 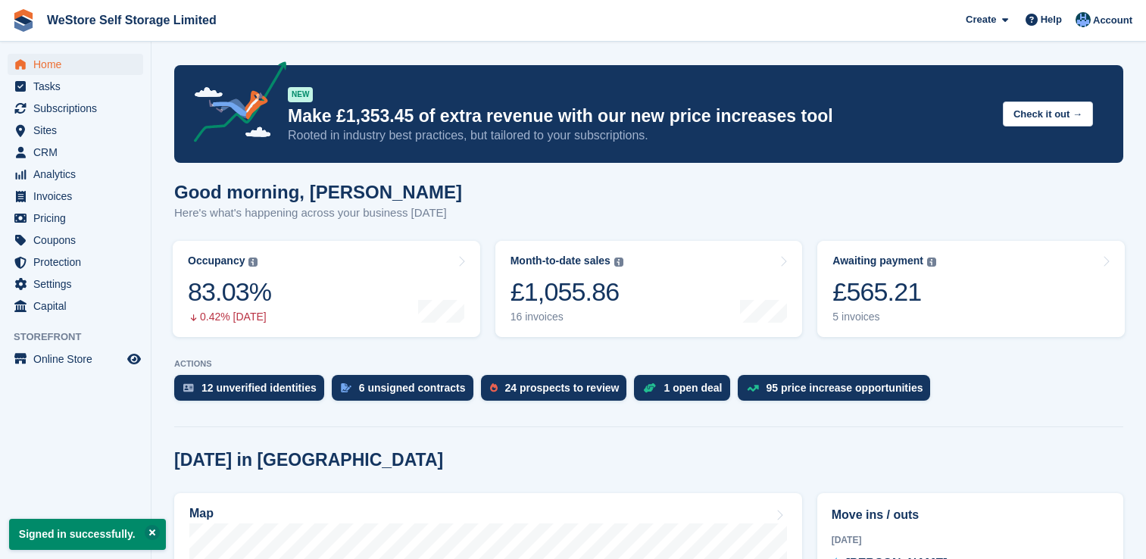 What do you see at coordinates (189, 388) in the screenshot?
I see `img: verify_identity-adf6edd0f0f0b5bbfe63781bf79b02c33cf7c696d77639b501bdc392416b5a36.svg` at bounding box center [189, 388].